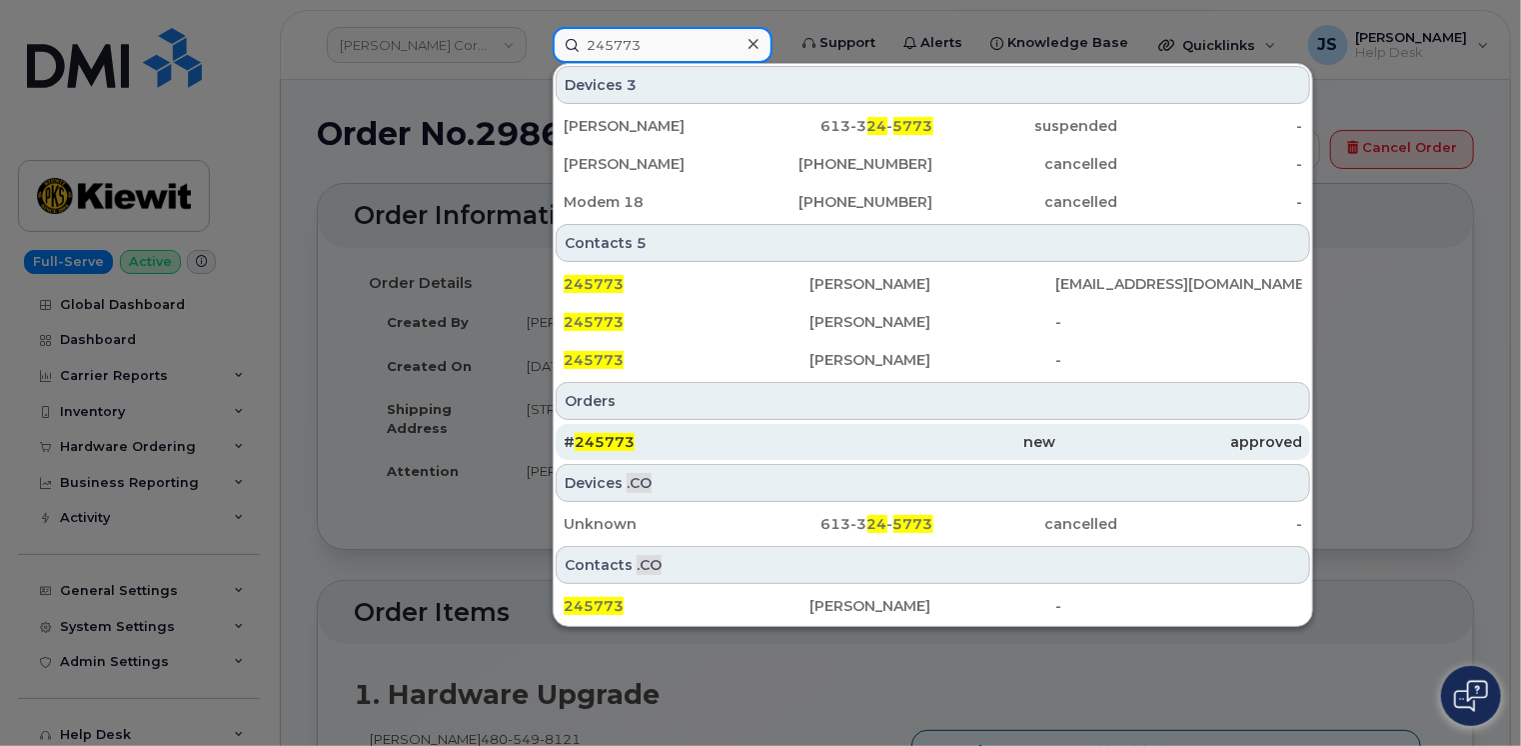  Describe the element at coordinates (656, 524) in the screenshot. I see `div: Unknown` at that location.